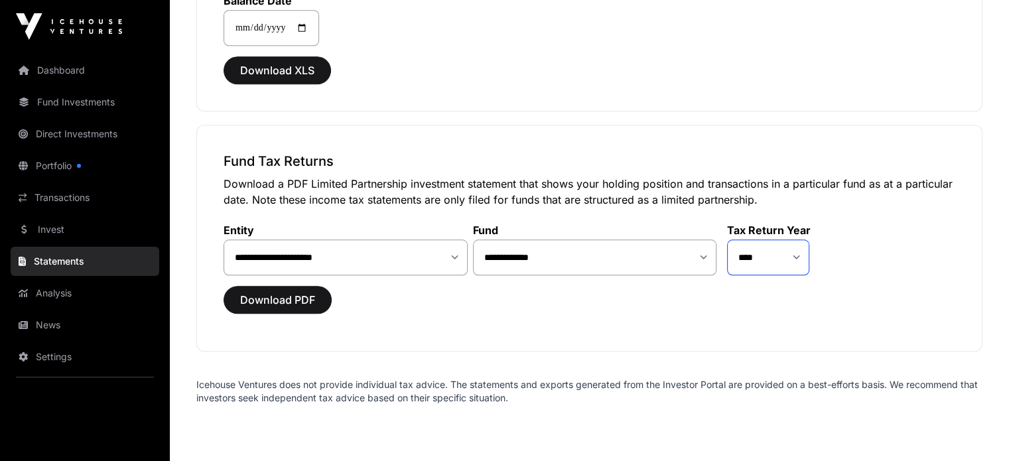 The height and width of the screenshot is (461, 1009). Describe the element at coordinates (589, 161) in the screenshot. I see `h3: Fund Tax Returns` at that location.